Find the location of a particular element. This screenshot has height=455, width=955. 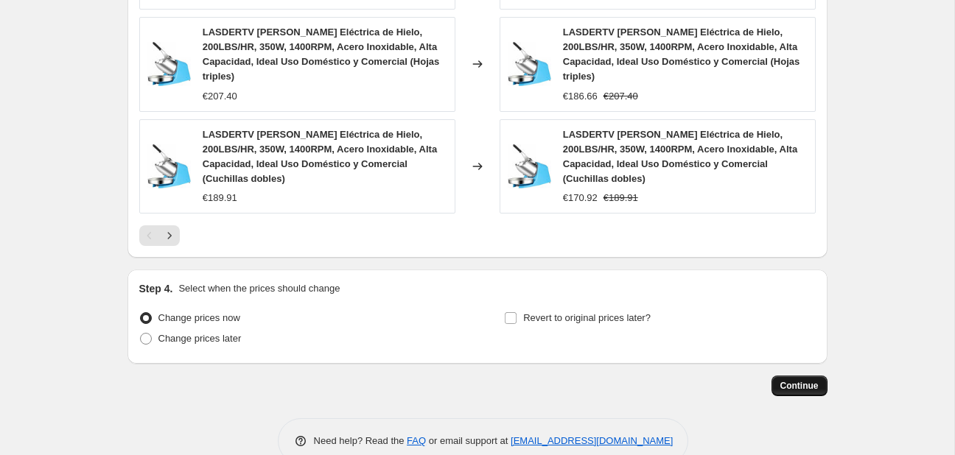

span: Revert to original prices later? is located at coordinates (587, 318).